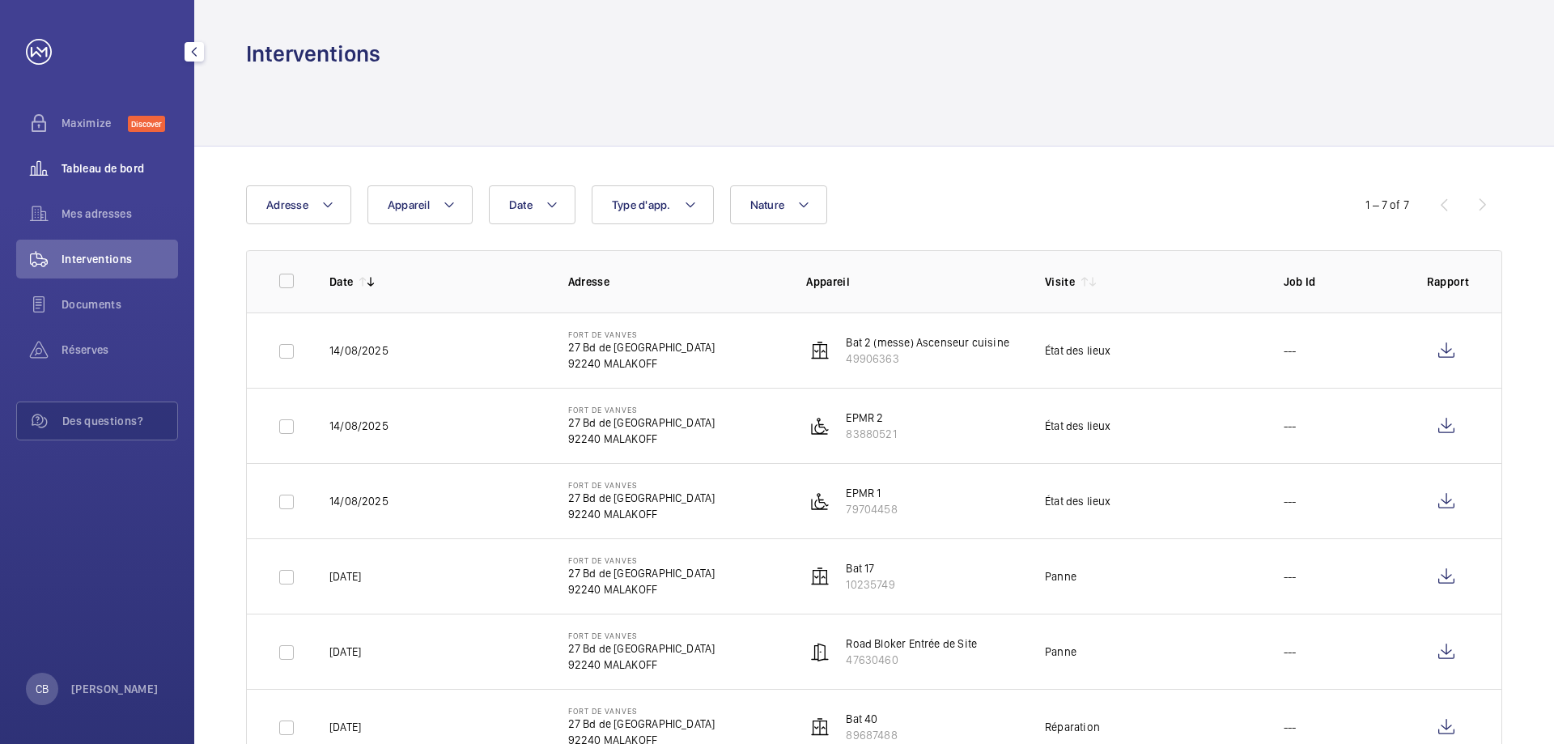 Image resolution: width=1554 pixels, height=744 pixels. Describe the element at coordinates (820, 652) in the screenshot. I see `img: automatic_door.svg` at that location.